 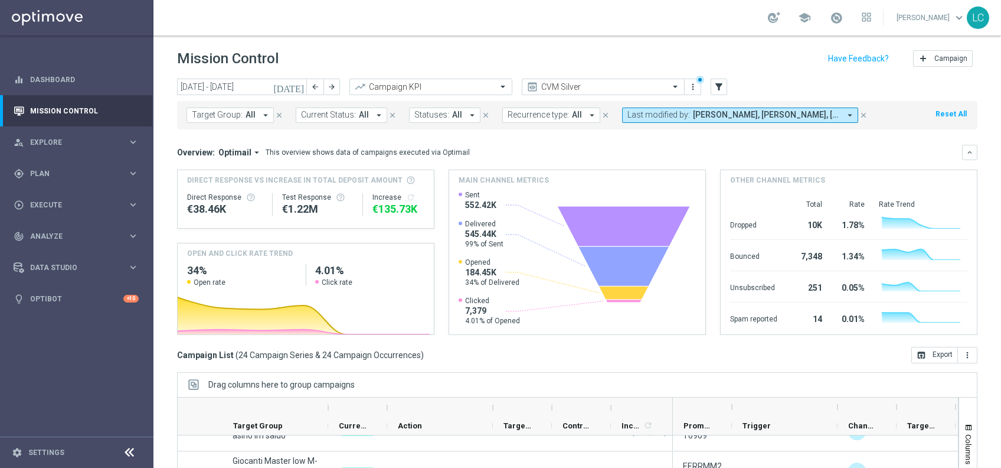 I want to click on div: Dashboard, so click(x=76, y=79).